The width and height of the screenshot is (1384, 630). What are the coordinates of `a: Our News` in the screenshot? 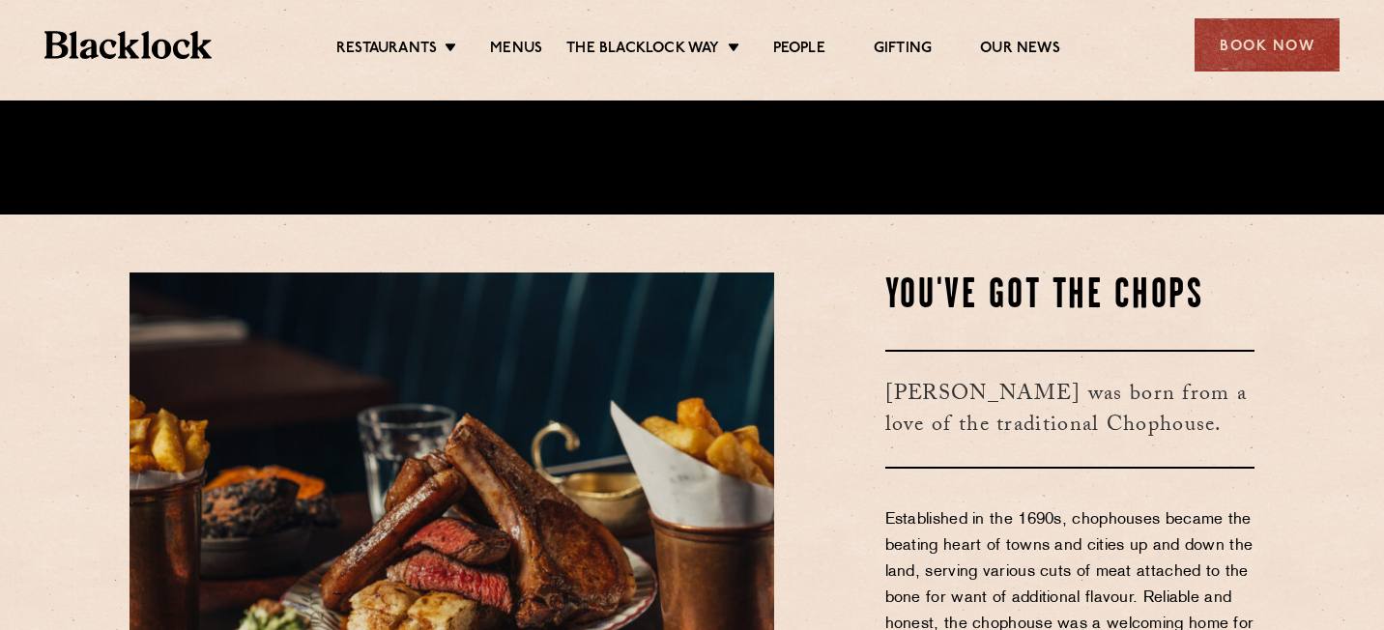 It's located at (1020, 50).